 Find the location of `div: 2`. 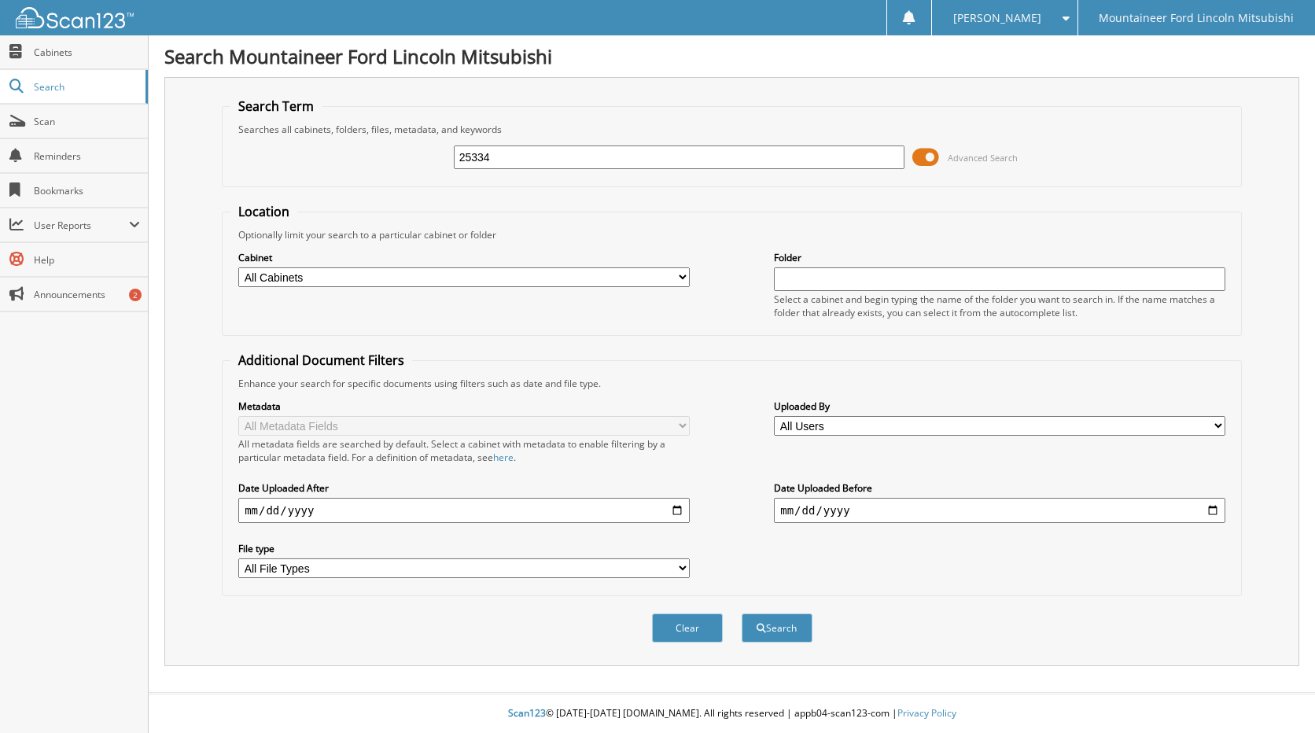

div: 2 is located at coordinates (135, 295).